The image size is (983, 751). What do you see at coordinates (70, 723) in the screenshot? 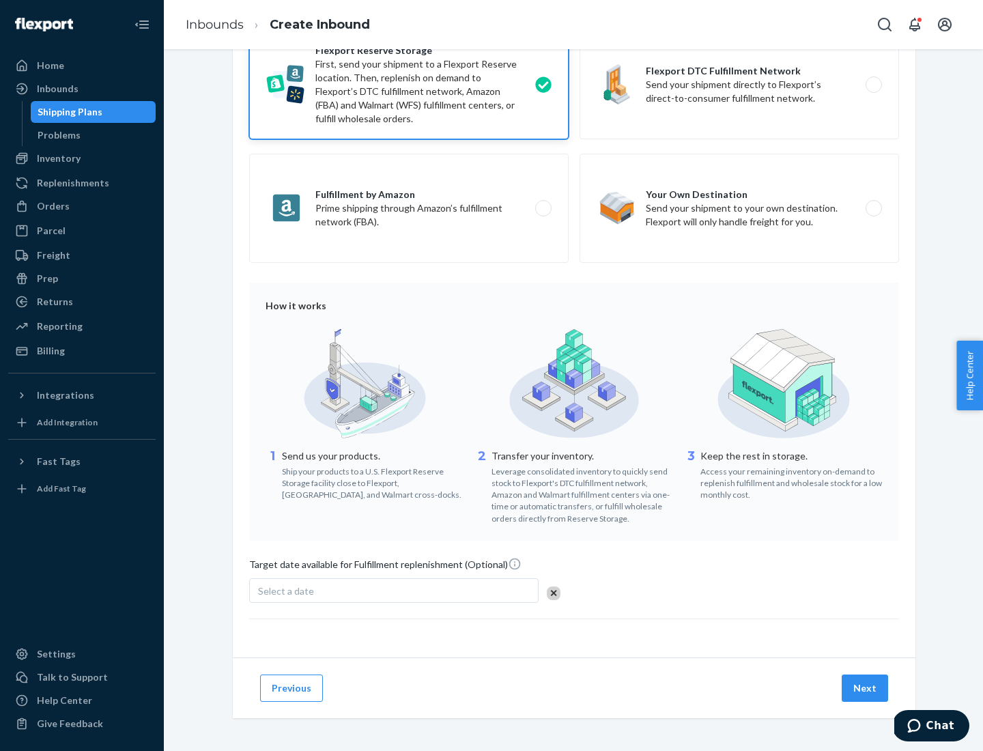
I see `div: Give Feedback` at bounding box center [70, 723].